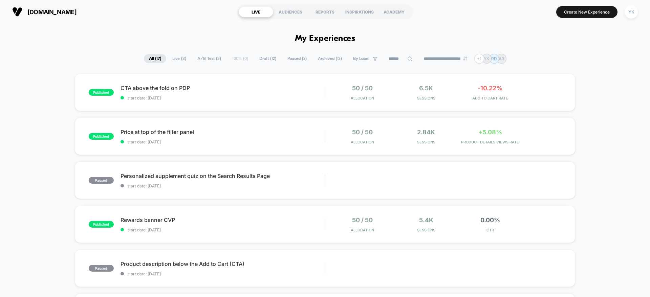 This screenshot has width=650, height=297. What do you see at coordinates (179, 59) in the screenshot?
I see `span: Live ( 3 )` at bounding box center [179, 59].